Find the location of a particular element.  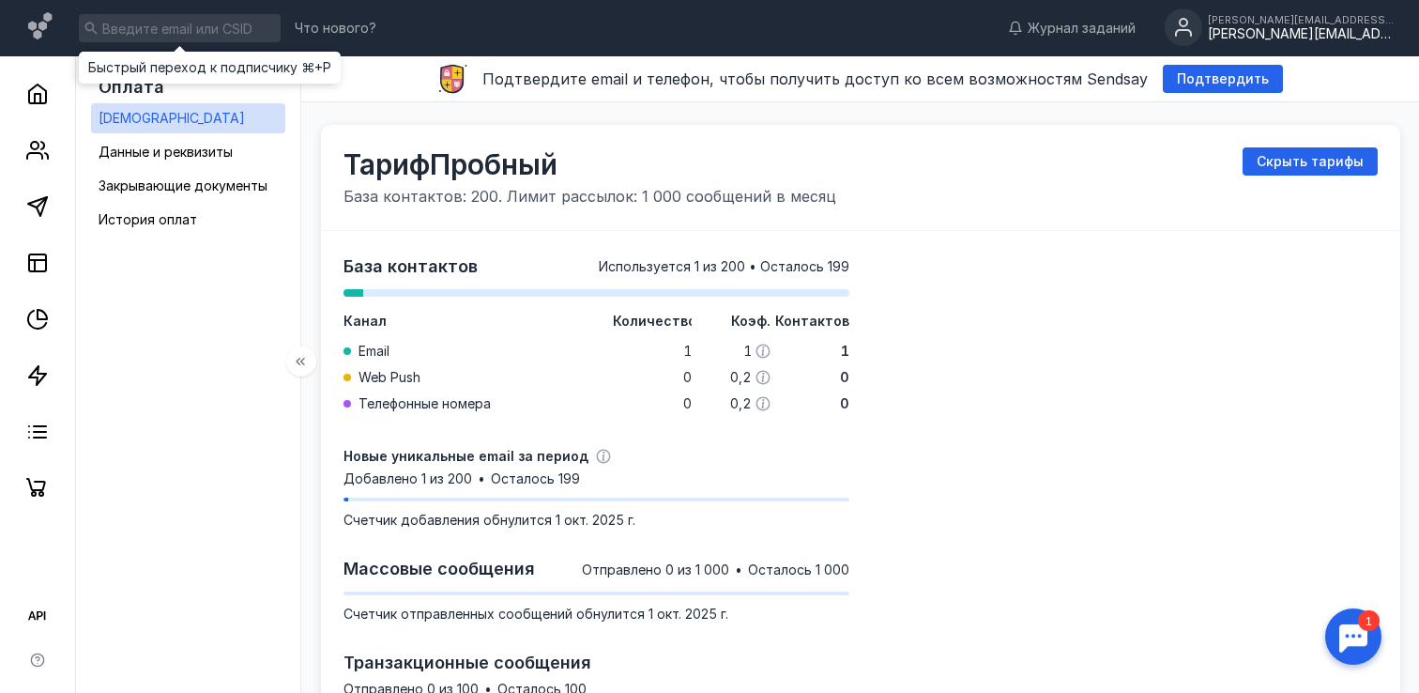

input: Введите email или CSID is located at coordinates (179, 28).